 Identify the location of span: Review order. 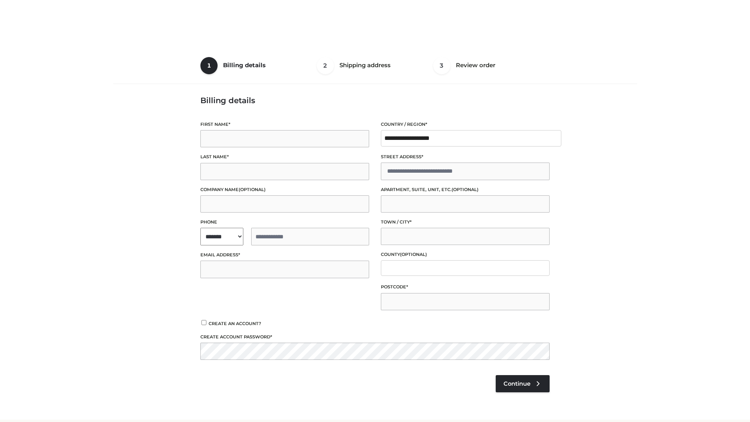
(476, 65).